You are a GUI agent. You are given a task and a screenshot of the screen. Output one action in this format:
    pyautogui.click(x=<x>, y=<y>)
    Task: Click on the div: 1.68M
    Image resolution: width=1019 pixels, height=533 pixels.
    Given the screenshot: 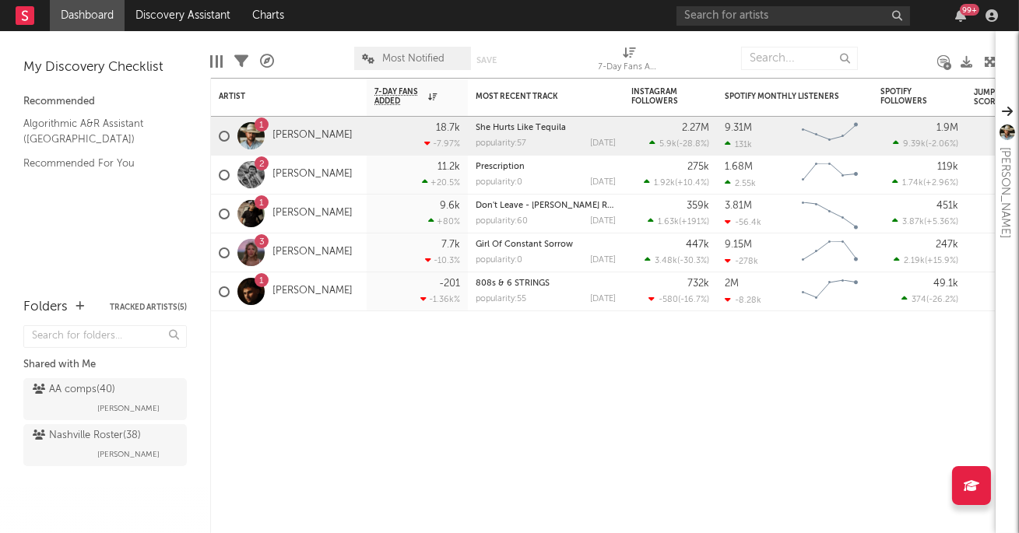 What is the action you would take?
    pyautogui.click(x=739, y=167)
    